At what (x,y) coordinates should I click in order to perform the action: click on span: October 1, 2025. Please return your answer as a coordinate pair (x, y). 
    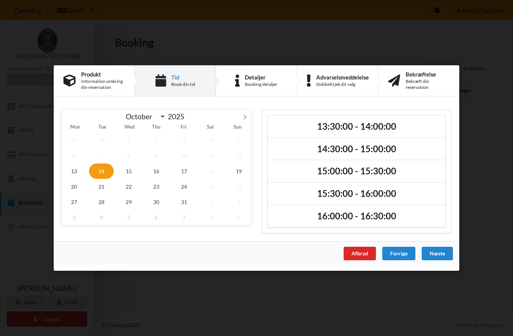
    Looking at the image, I should click on (129, 140).